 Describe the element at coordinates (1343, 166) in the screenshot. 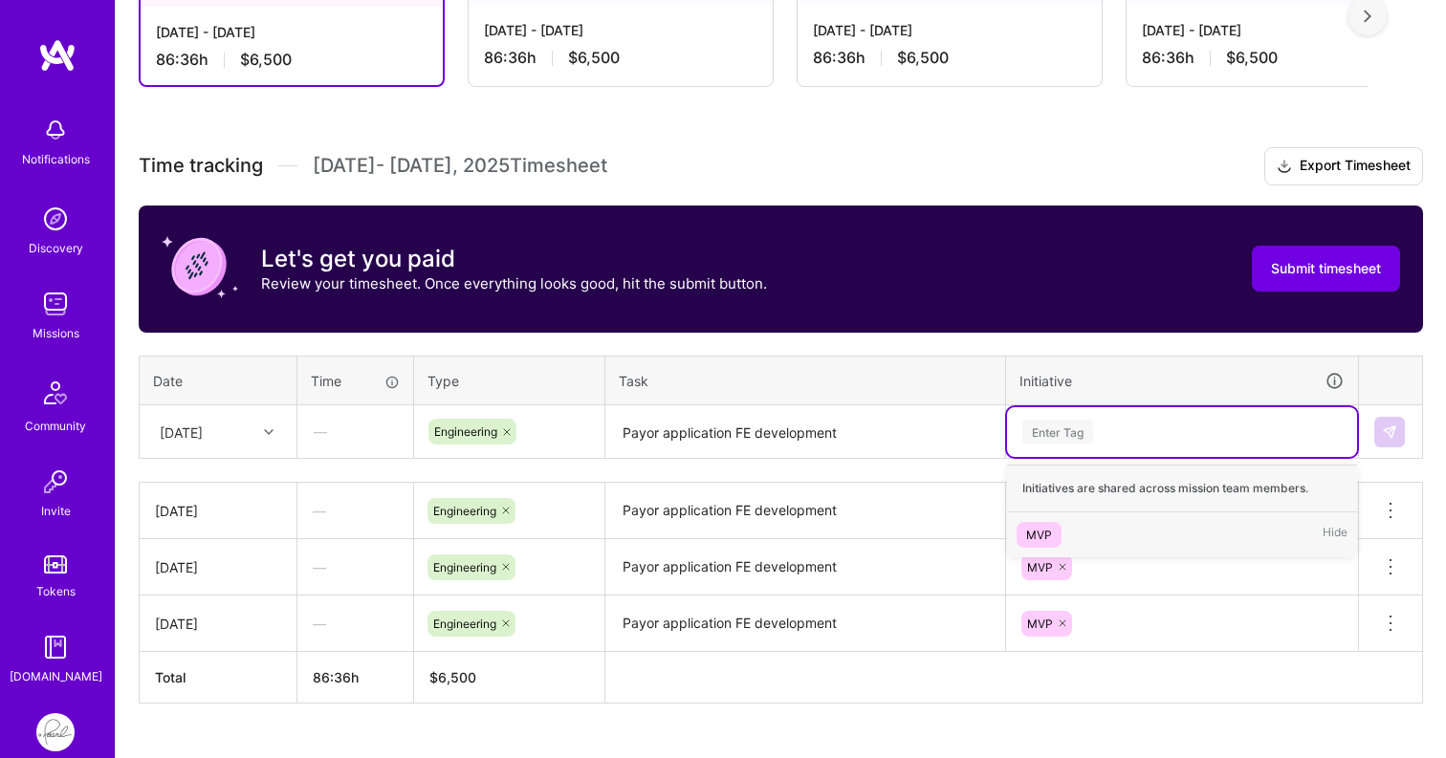

I see `button: Export Timesheet` at that location.